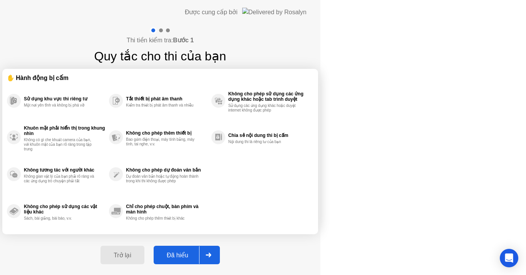  I want to click on div: Khuôn mặt phải hiển thị trong khung nhìn, so click(64, 131).